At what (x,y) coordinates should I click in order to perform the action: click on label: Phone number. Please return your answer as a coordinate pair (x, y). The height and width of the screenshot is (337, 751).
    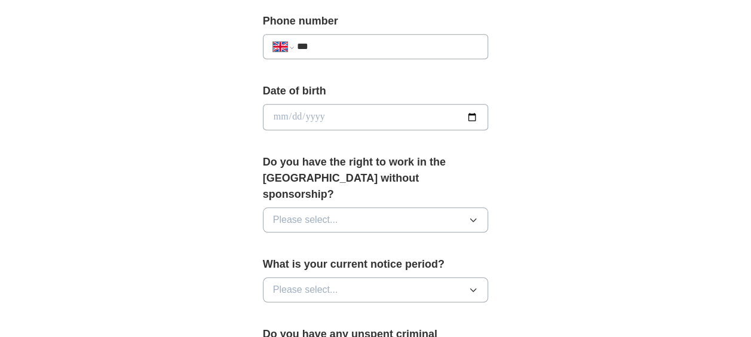
    Looking at the image, I should click on (376, 21).